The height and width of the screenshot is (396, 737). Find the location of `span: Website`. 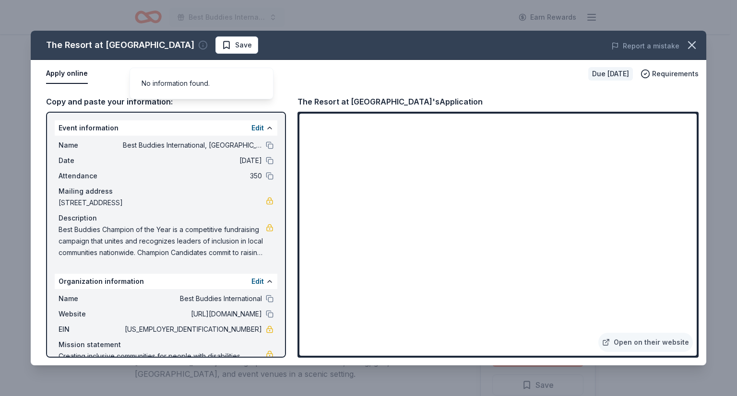

span: Website is located at coordinates (91, 314).